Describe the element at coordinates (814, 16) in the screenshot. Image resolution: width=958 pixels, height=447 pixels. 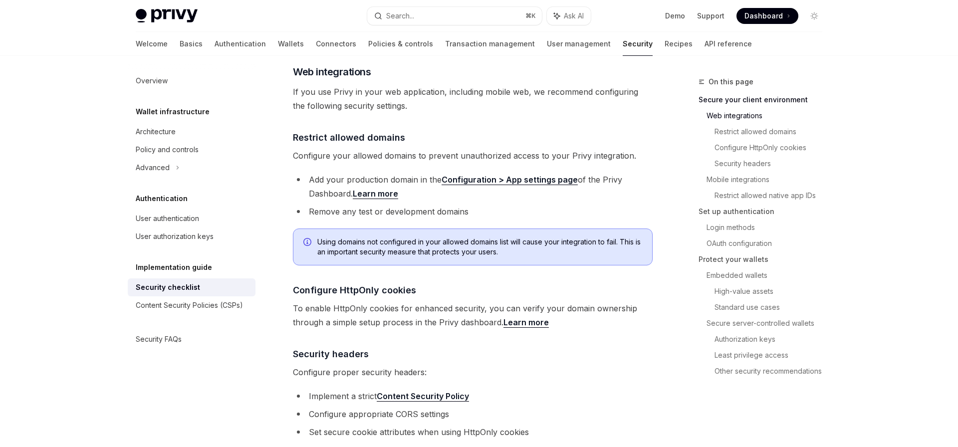
I see `button: Toggle dark mode` at that location.